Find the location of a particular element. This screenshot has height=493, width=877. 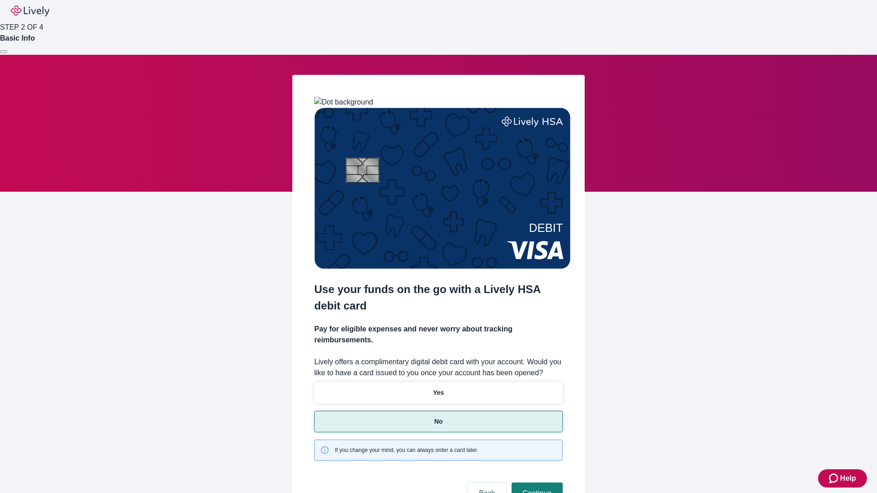

svg: Zendesk support icon is located at coordinates (835, 479).